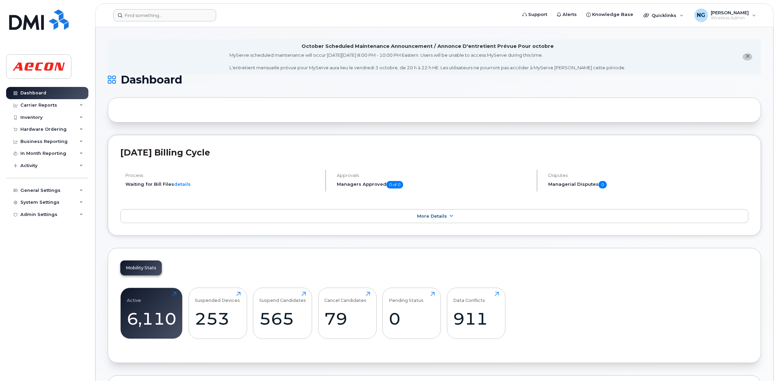  What do you see at coordinates (434, 175) in the screenshot?
I see `h4: Approvals` at bounding box center [434, 175].